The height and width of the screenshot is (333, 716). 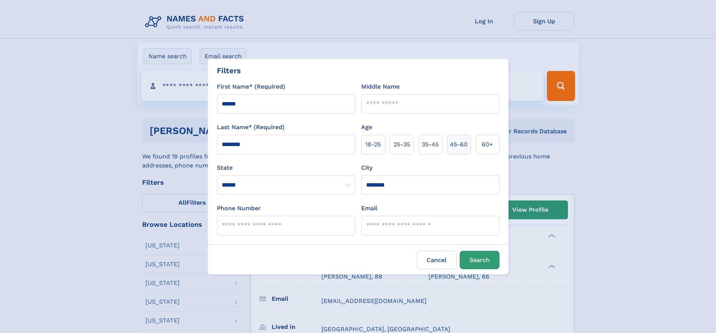 What do you see at coordinates (402, 145) in the screenshot?
I see `span: 25‑35` at bounding box center [402, 145].